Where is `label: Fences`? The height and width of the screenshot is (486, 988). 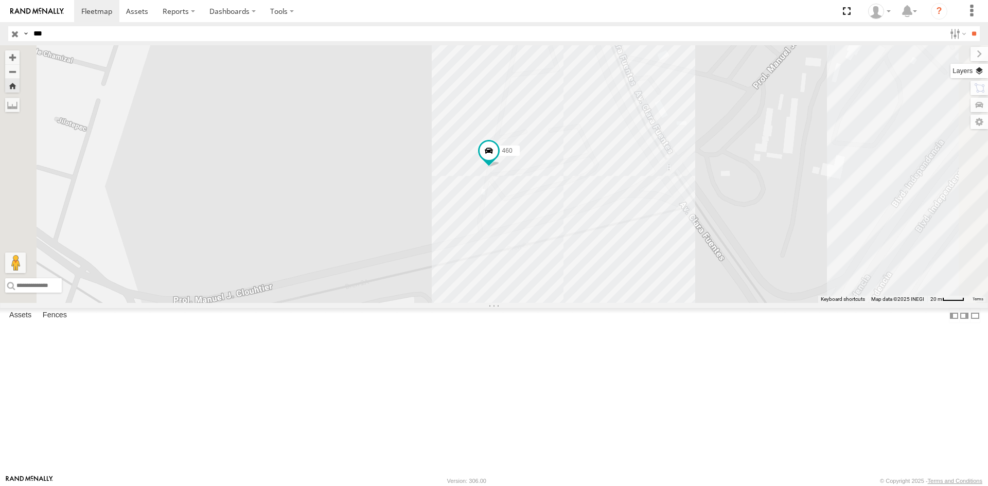
label: Fences is located at coordinates (55, 316).